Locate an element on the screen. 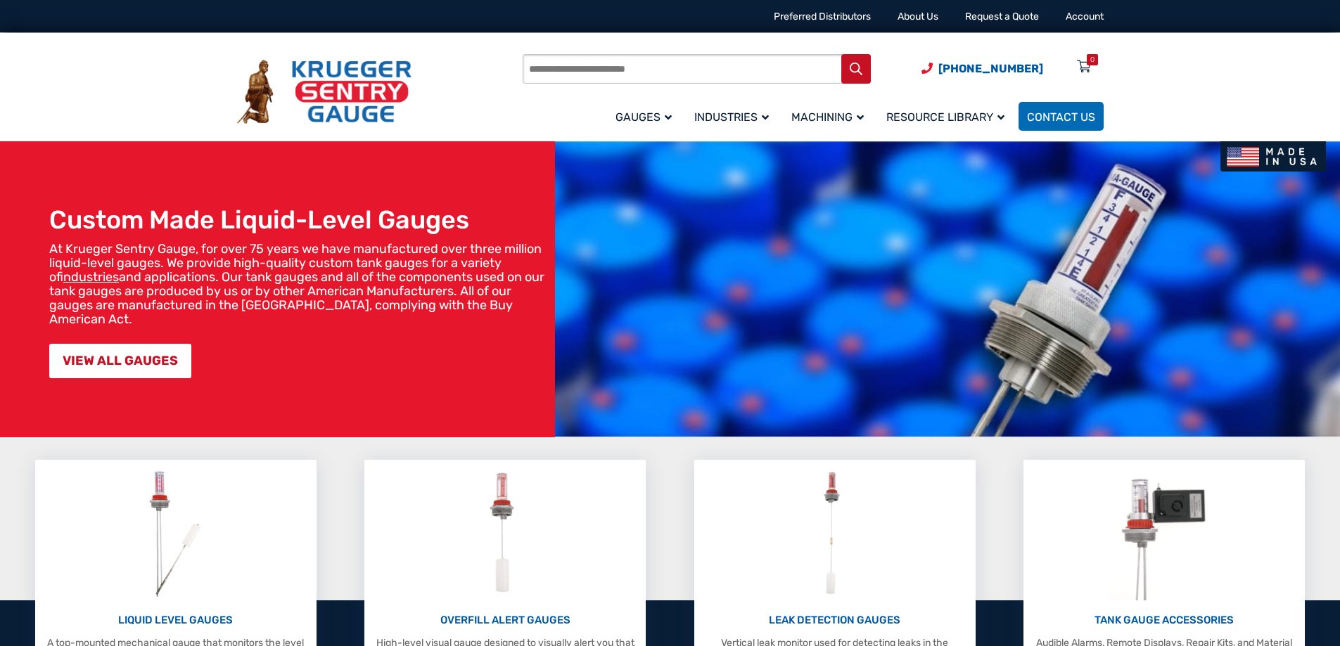 The width and height of the screenshot is (1340, 646). h1: Custom Made Liquid-Level Gauges is located at coordinates (298, 219).